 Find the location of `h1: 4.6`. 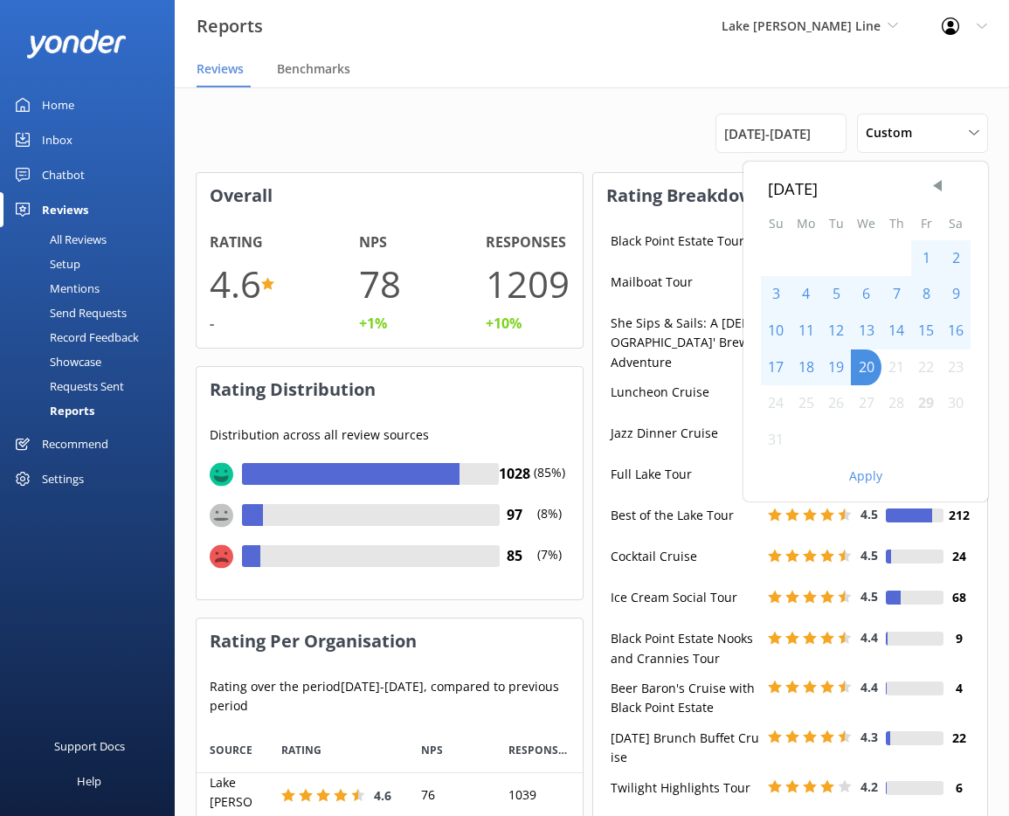

h1: 4.6 is located at coordinates (235, 283).